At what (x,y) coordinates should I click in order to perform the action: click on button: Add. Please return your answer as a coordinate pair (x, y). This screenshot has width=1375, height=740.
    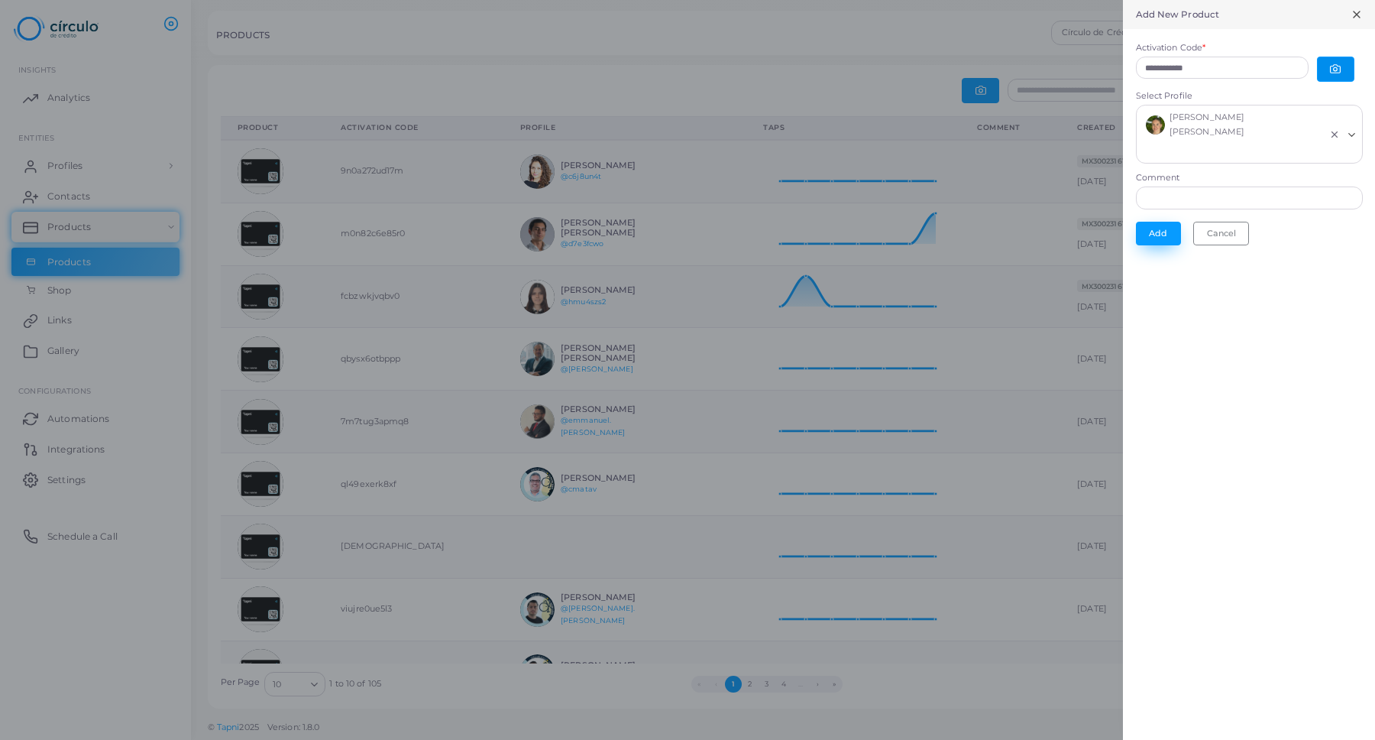
    Looking at the image, I should click on (1158, 233).